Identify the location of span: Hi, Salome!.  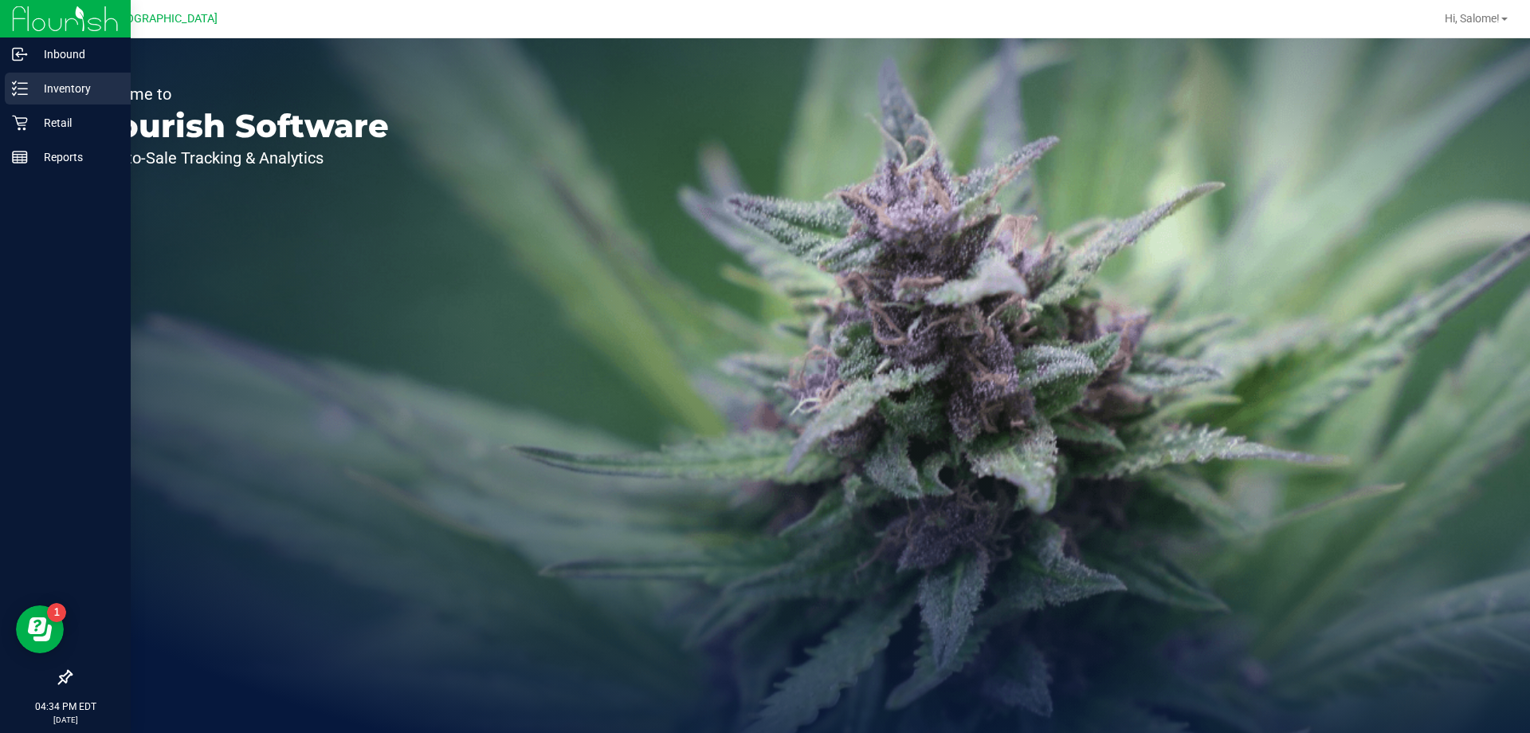
(1472, 18).